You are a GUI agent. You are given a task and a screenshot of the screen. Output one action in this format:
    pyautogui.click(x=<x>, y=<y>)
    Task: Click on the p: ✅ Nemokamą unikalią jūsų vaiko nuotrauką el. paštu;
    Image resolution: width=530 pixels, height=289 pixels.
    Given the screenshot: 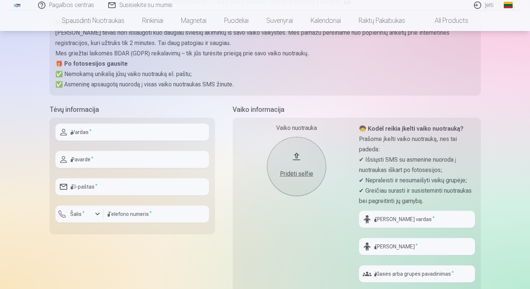 What is the action you would take?
    pyautogui.click(x=265, y=74)
    